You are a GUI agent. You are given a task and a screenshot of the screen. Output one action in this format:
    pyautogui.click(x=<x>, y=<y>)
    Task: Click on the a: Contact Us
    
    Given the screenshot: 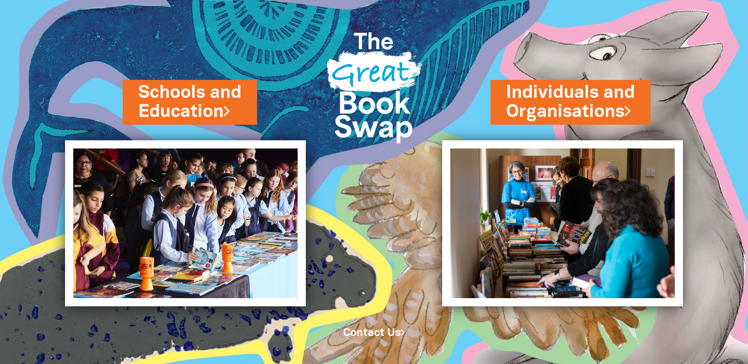 What is the action you would take?
    pyautogui.click(x=374, y=333)
    